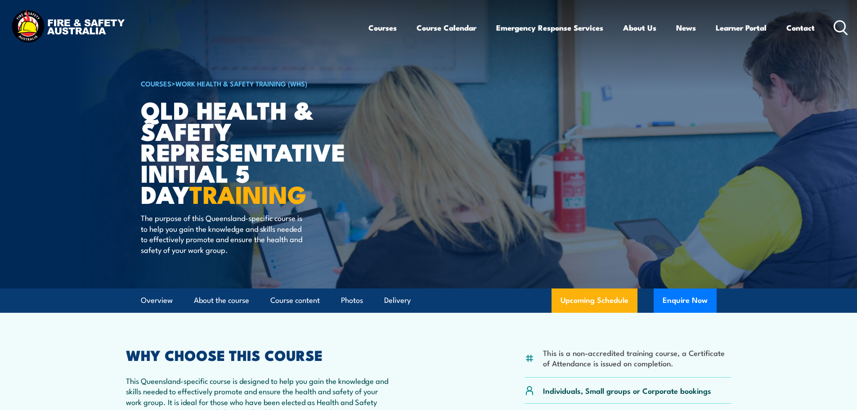  What do you see at coordinates (594, 300) in the screenshot?
I see `a: Upcoming Schedule` at bounding box center [594, 300].